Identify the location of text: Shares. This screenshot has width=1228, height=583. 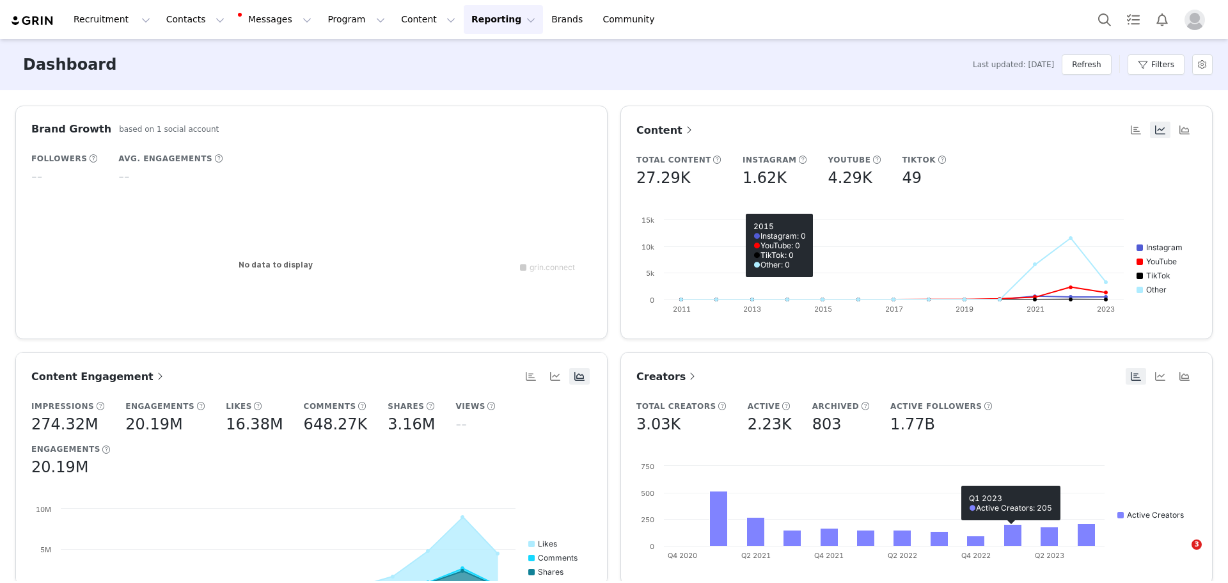
(551, 571).